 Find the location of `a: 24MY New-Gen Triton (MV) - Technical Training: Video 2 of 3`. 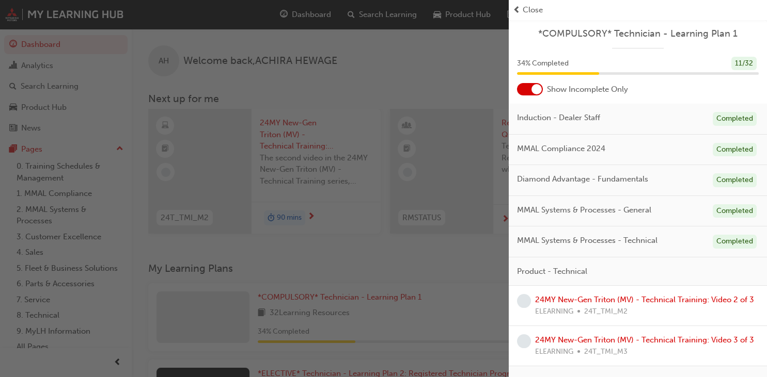

a: 24MY New-Gen Triton (MV) - Technical Training: Video 2 of 3 is located at coordinates (644, 300).